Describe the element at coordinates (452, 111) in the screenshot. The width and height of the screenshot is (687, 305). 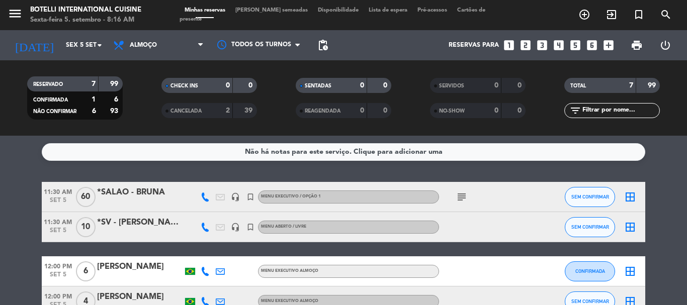
I see `span: NO-SHOW` at that location.